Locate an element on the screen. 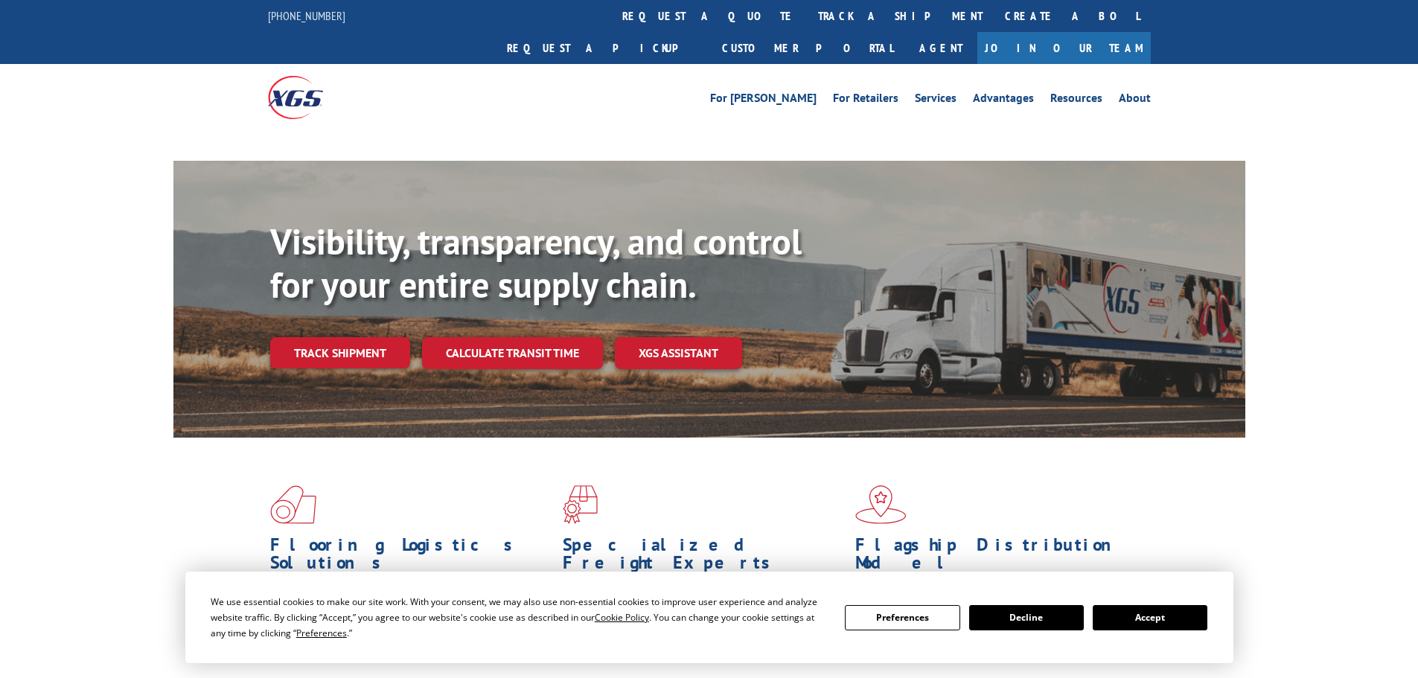 This screenshot has height=678, width=1418. a: Advantages is located at coordinates (1004, 101).